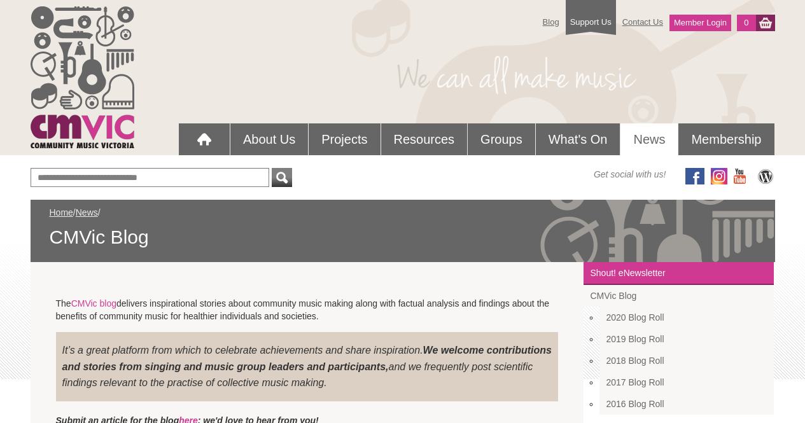 The height and width of the screenshot is (423, 805). Describe the element at coordinates (686, 339) in the screenshot. I see `a: 2019 Blog Roll` at that location.